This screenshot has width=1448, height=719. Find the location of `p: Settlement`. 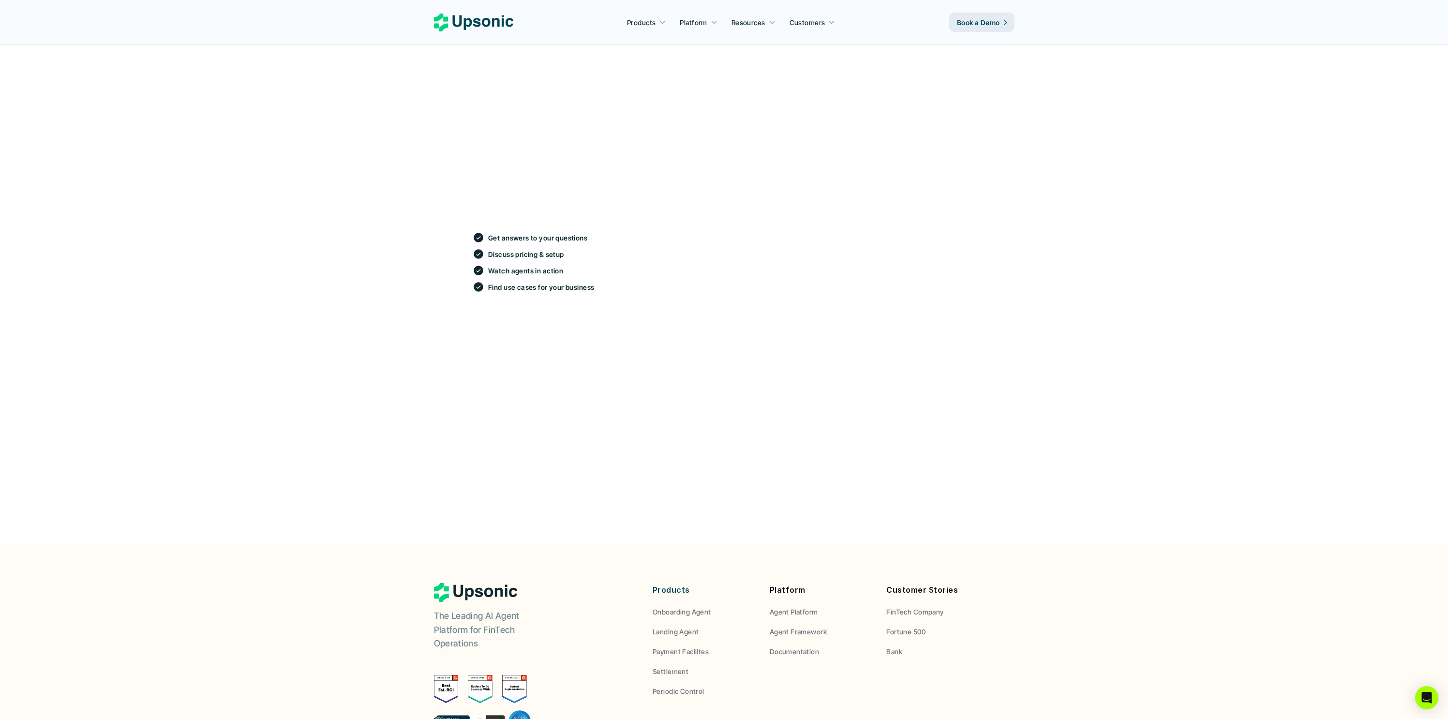

p: Settlement is located at coordinates (671, 671).